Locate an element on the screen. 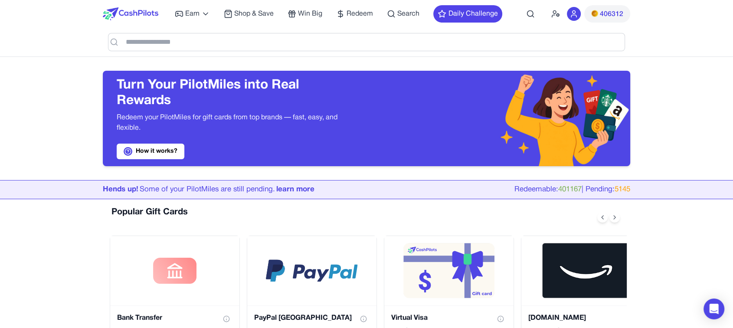 Image resolution: width=733 pixels, height=328 pixels. h3: Turn Your PilotMiles into Real Rewards is located at coordinates (235, 93).